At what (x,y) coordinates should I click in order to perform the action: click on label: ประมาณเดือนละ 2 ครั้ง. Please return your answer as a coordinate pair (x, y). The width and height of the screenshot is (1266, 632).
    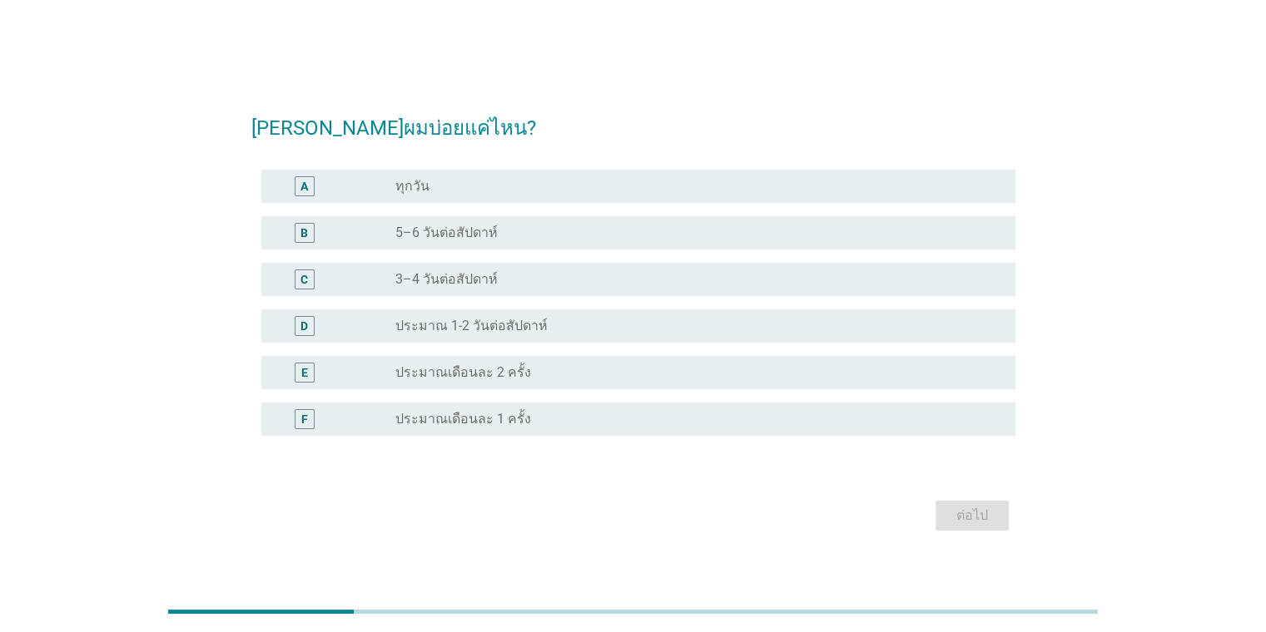
    Looking at the image, I should click on (463, 373).